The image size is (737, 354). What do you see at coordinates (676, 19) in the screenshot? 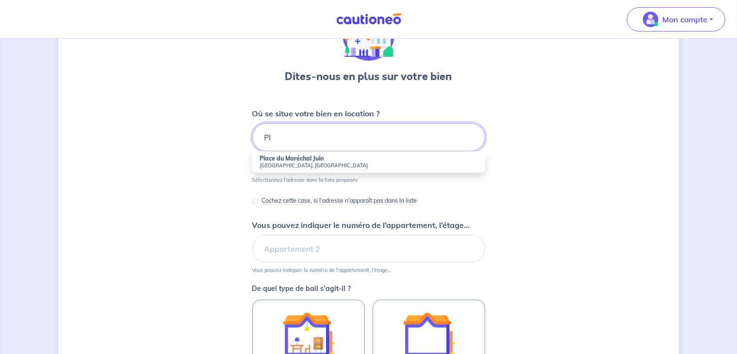
I see `button: illu_account_valid_menu.svgMon compte` at bounding box center [676, 19].